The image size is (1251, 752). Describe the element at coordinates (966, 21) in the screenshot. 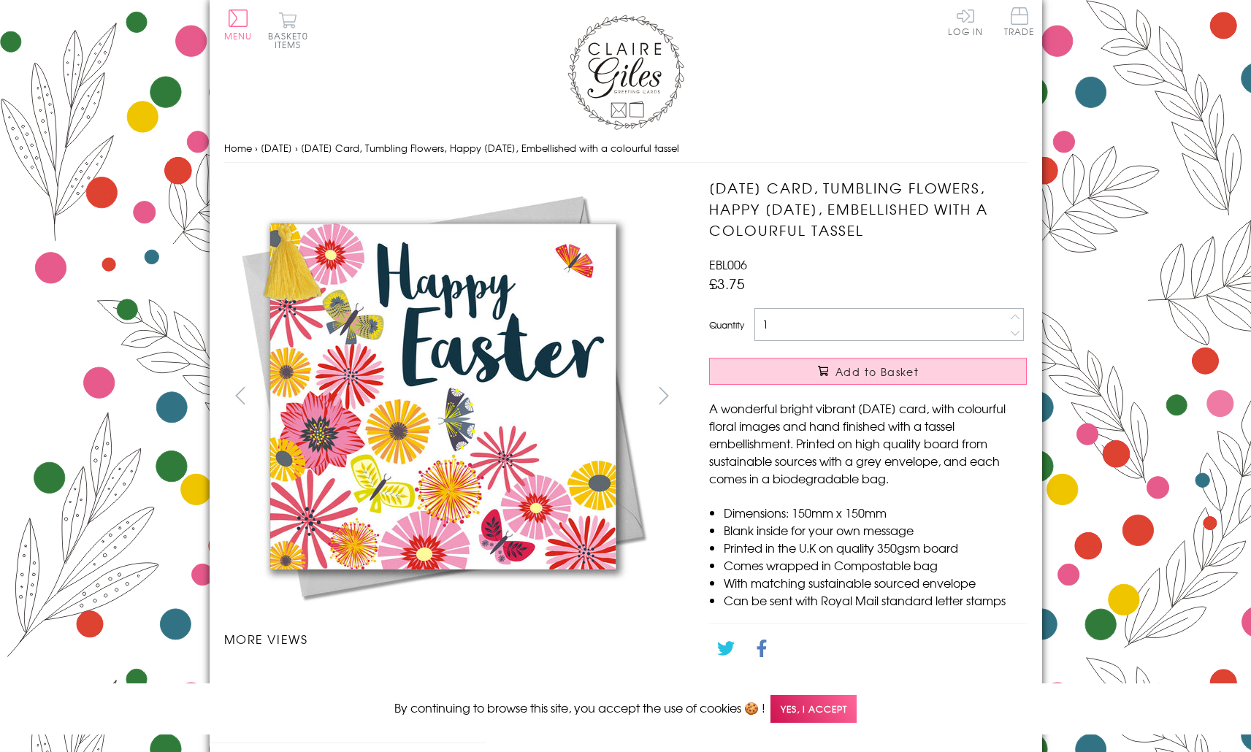

I see `a: Log In` at that location.